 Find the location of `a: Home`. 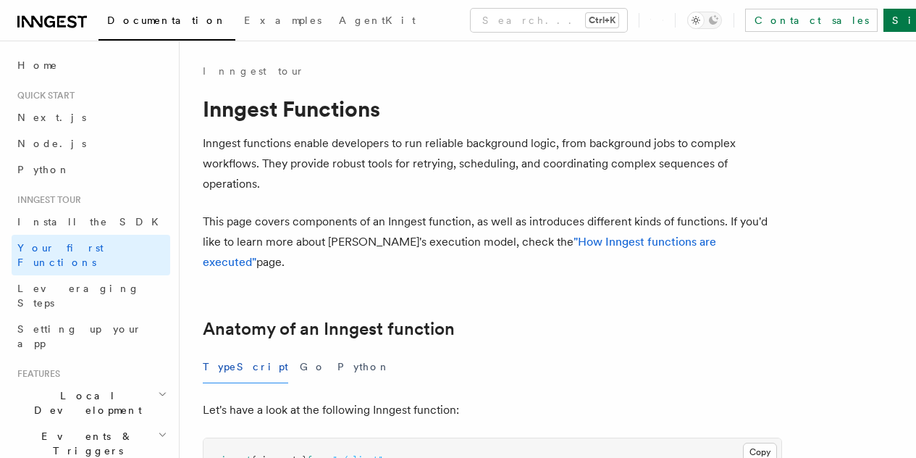

a: Home is located at coordinates (91, 65).